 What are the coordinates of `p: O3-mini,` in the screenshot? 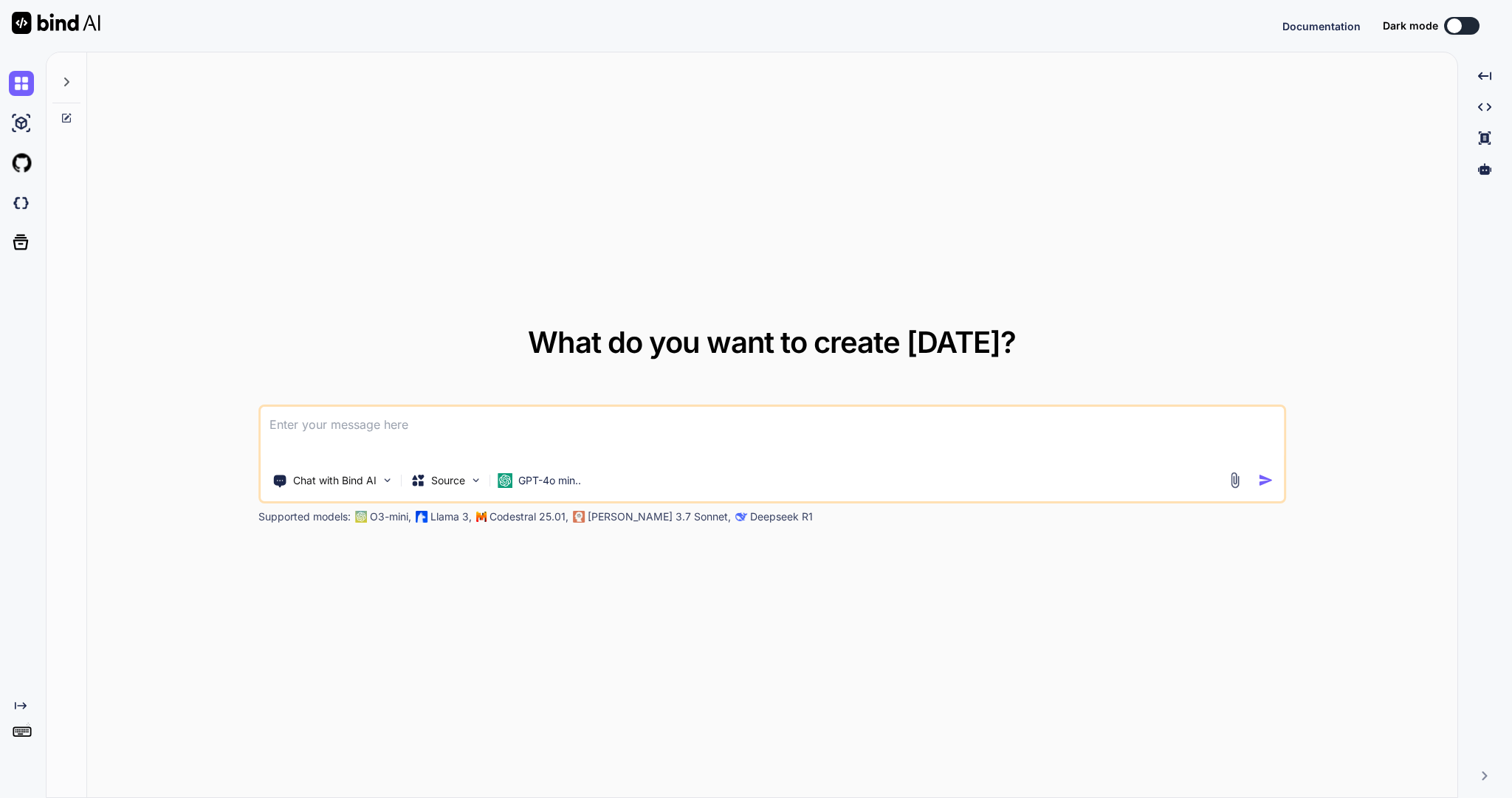 It's located at (390, 517).